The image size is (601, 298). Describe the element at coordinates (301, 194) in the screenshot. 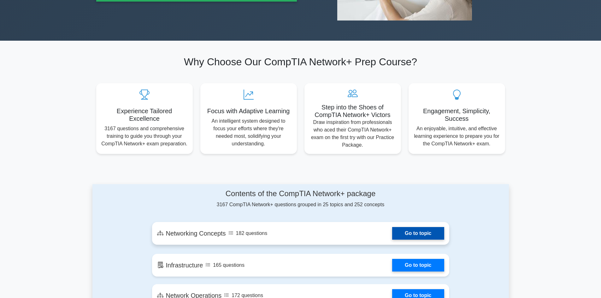

I see `h4: Contents of the CompTIA Network+ package` at that location.